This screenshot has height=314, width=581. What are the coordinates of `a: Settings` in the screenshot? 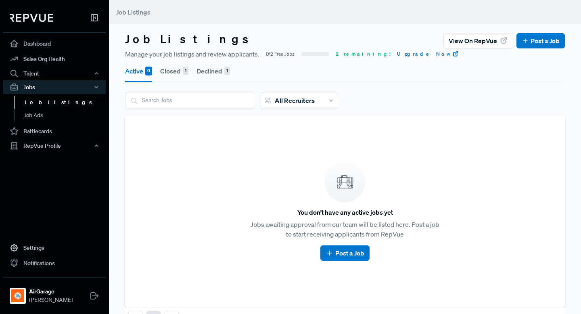 It's located at (54, 248).